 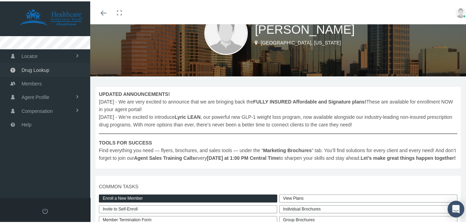 What do you see at coordinates (32, 82) in the screenshot?
I see `span: Members` at bounding box center [32, 82].